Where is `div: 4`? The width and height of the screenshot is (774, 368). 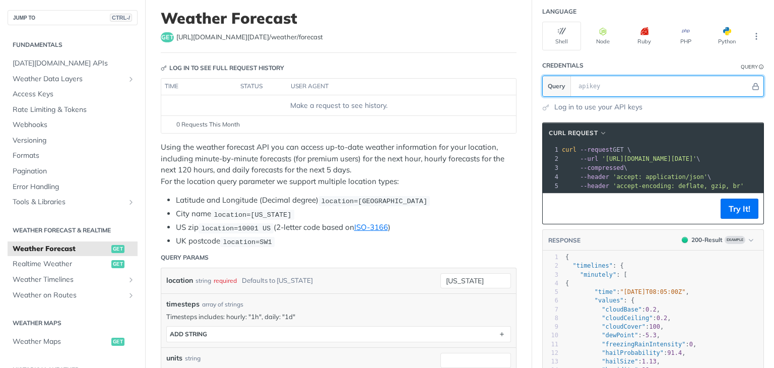
div: 4 is located at coordinates (550, 283).